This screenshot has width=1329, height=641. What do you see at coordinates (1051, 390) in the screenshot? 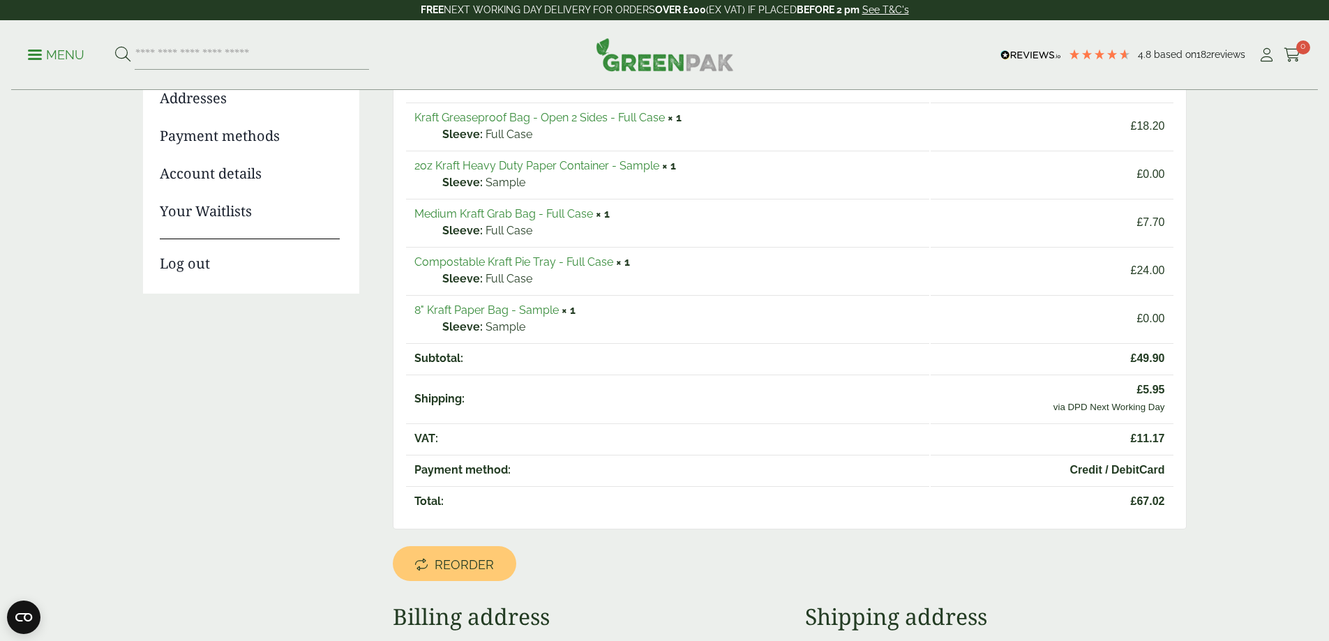
I see `span: 5.95` at bounding box center [1051, 390].